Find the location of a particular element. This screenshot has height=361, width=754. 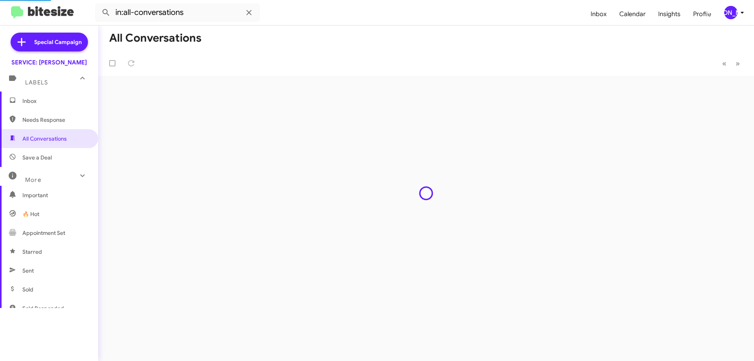

span: All Conversations is located at coordinates (44, 139).